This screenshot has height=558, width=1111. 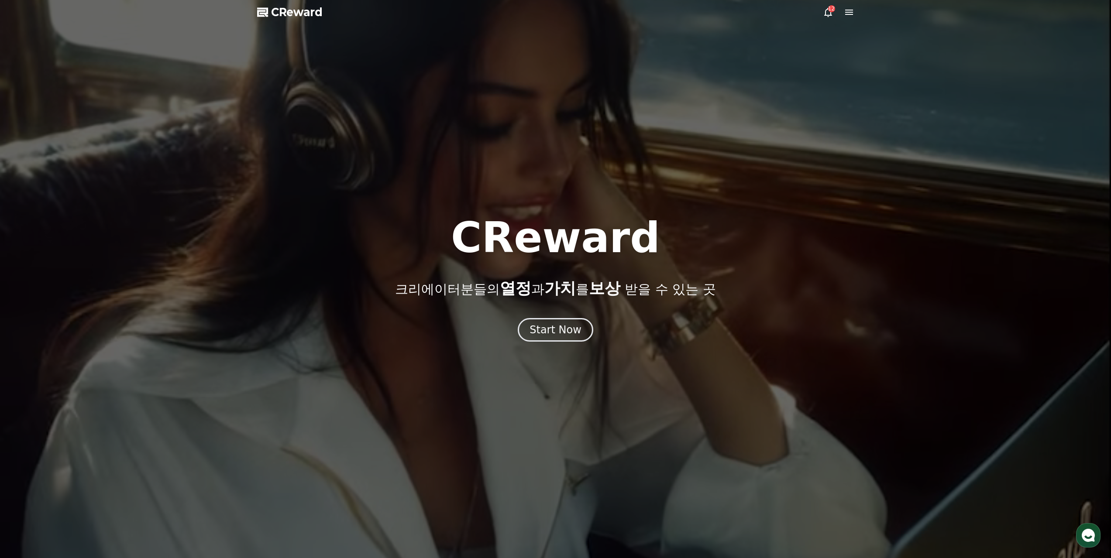 What do you see at coordinates (555, 330) in the screenshot?
I see `div: Start Now` at bounding box center [555, 330].